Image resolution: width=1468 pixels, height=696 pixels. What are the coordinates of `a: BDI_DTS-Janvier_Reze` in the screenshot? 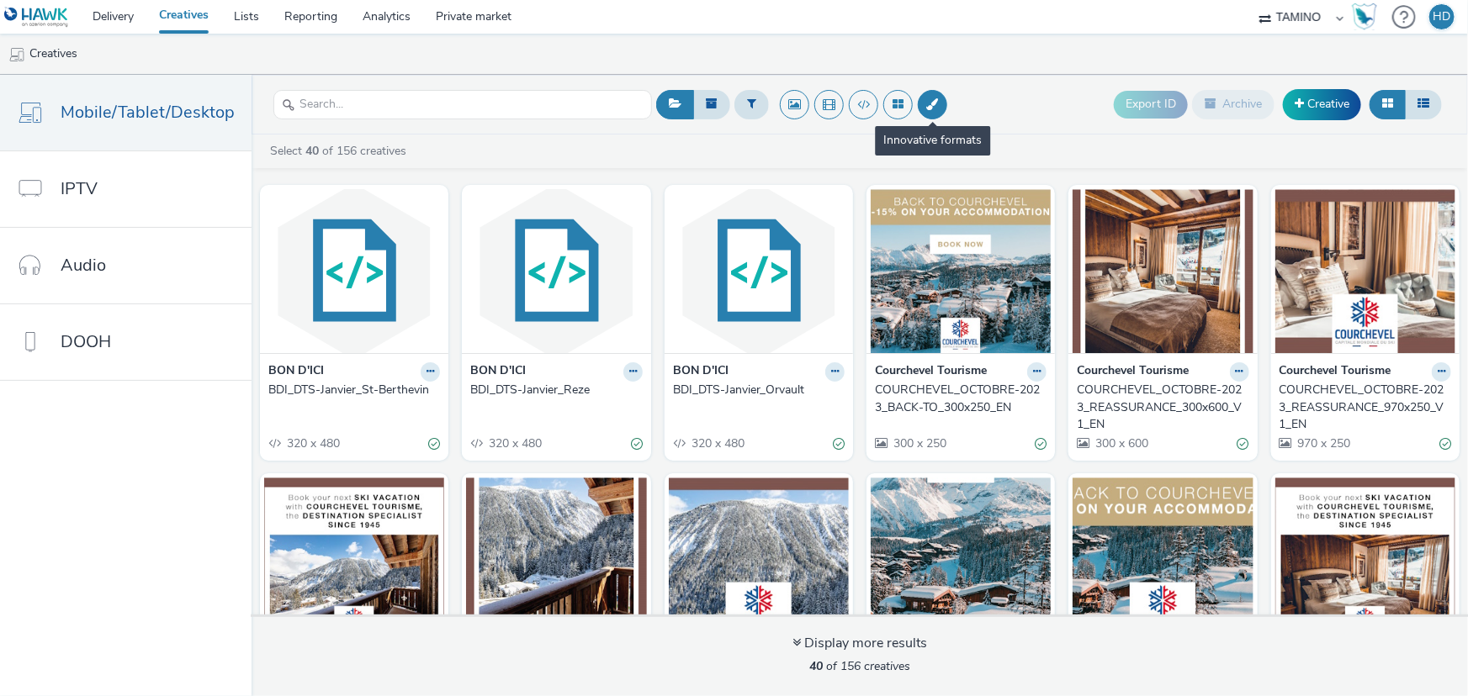 It's located at (556, 390).